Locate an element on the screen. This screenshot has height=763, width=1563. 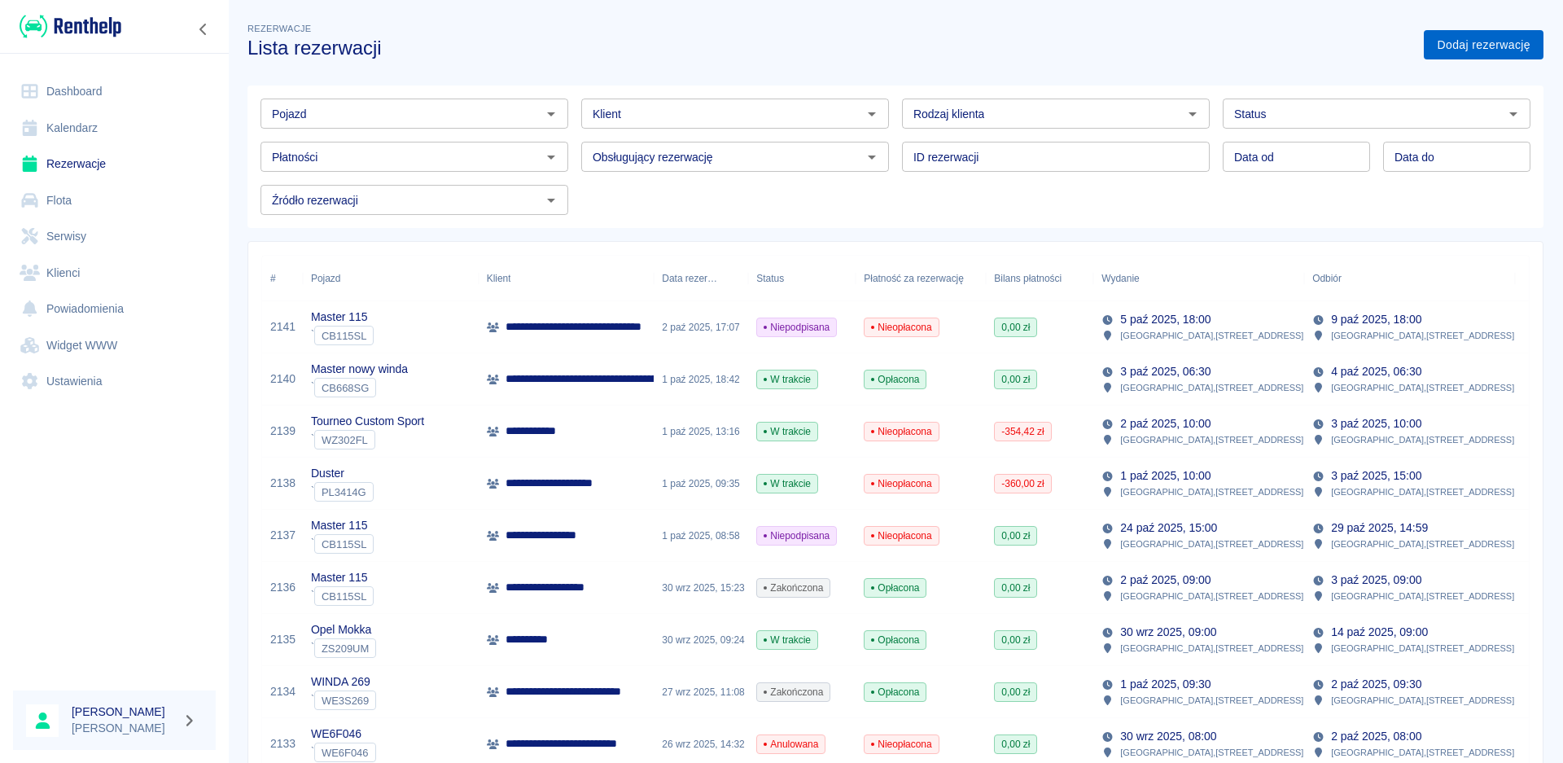
div: Pojazd is located at coordinates (326, 278).